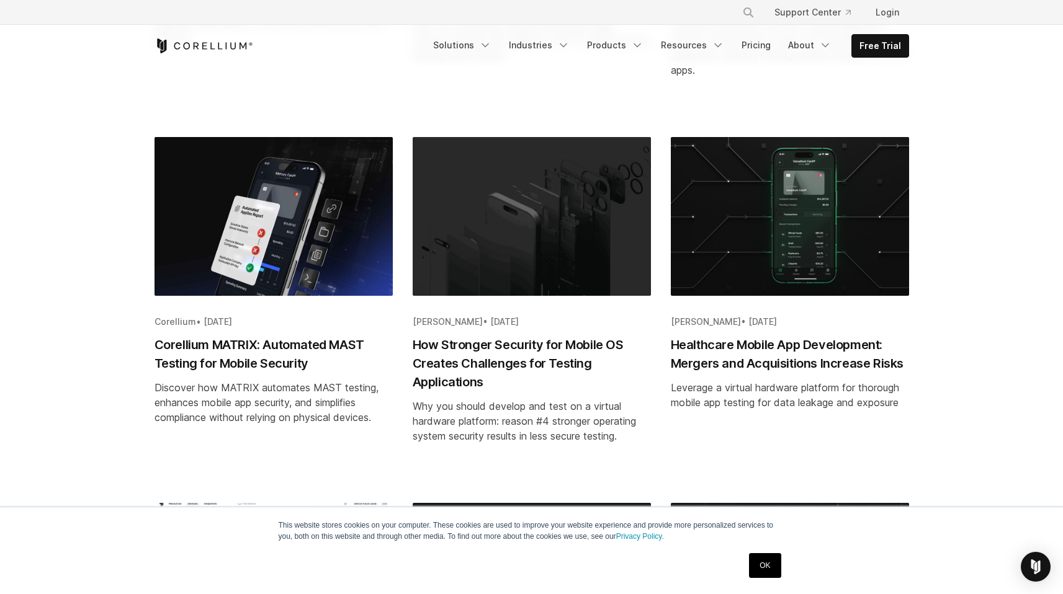  I want to click on a: Login, so click(887, 12).